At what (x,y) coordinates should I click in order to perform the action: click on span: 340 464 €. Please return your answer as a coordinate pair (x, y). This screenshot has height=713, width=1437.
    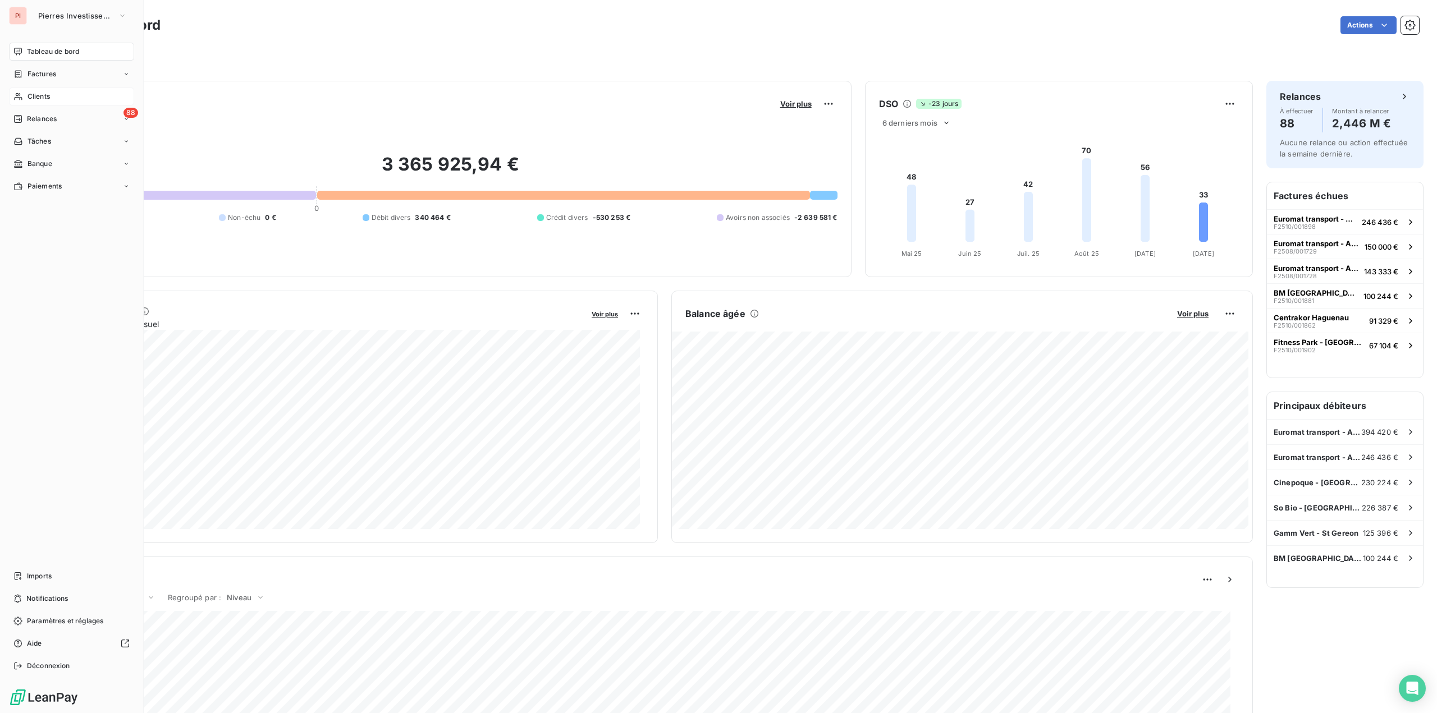
    Looking at the image, I should click on (432, 218).